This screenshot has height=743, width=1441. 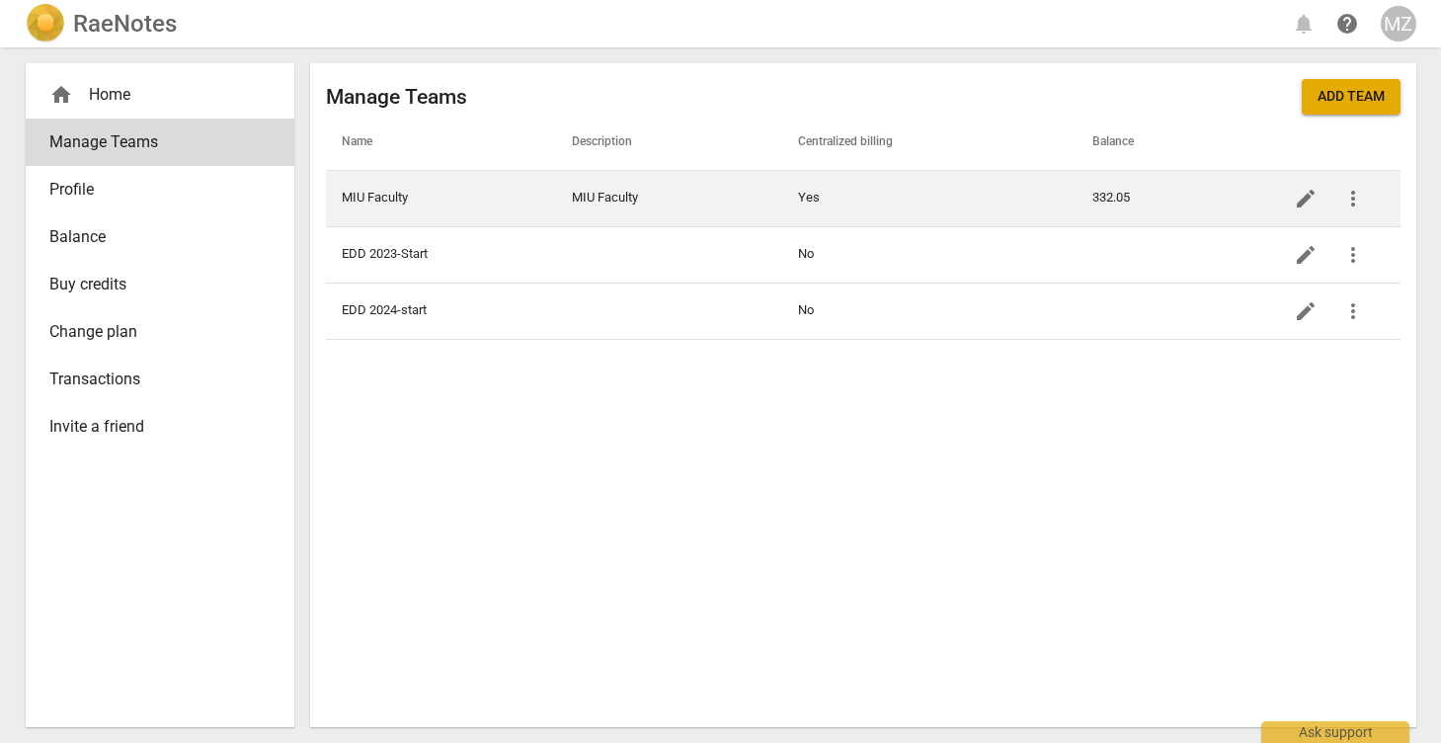 I want to click on span: home, so click(x=61, y=95).